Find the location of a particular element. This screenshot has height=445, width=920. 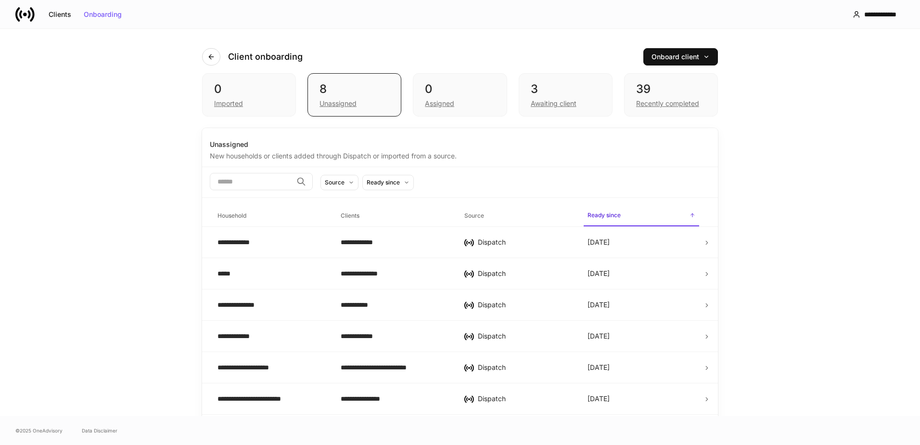

button: Ready since is located at coordinates (388, 182).